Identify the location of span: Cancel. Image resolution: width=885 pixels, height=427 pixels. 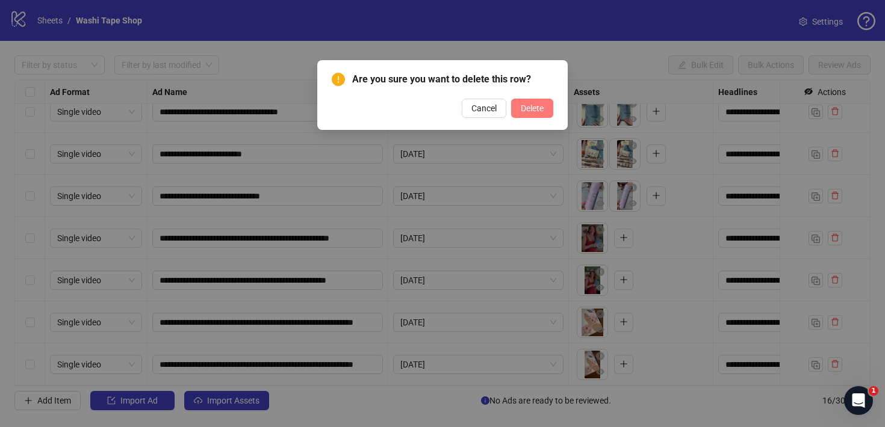
(484, 108).